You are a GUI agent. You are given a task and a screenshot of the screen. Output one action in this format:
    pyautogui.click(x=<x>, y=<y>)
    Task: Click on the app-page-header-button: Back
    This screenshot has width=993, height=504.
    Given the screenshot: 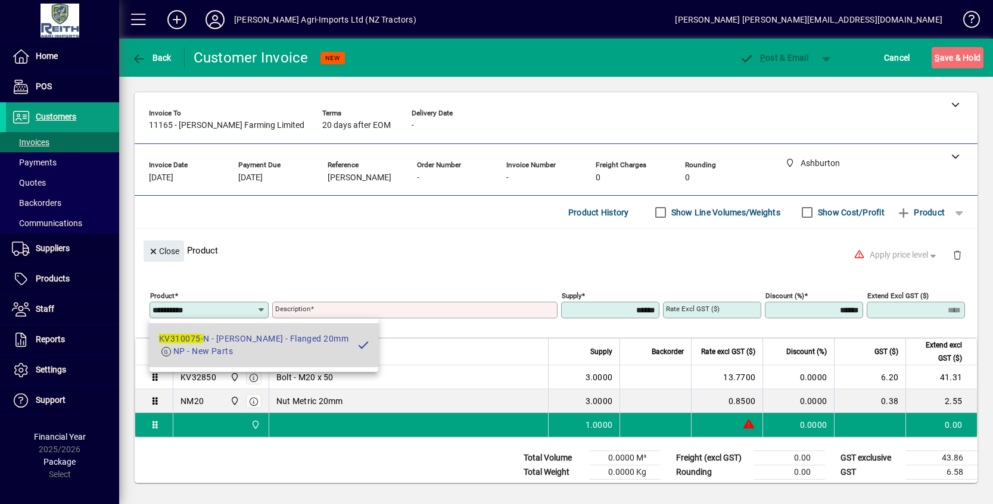 What is the action you would take?
    pyautogui.click(x=152, y=58)
    